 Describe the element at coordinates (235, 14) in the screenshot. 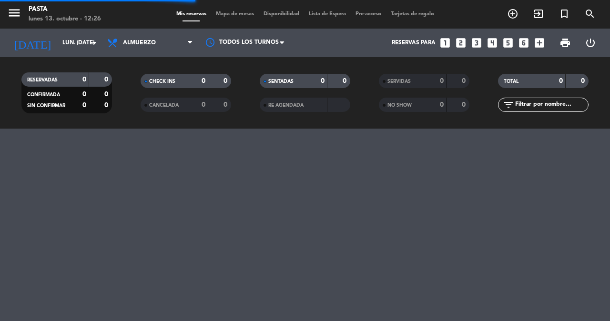

I see `span: Mapa de mesas` at that location.